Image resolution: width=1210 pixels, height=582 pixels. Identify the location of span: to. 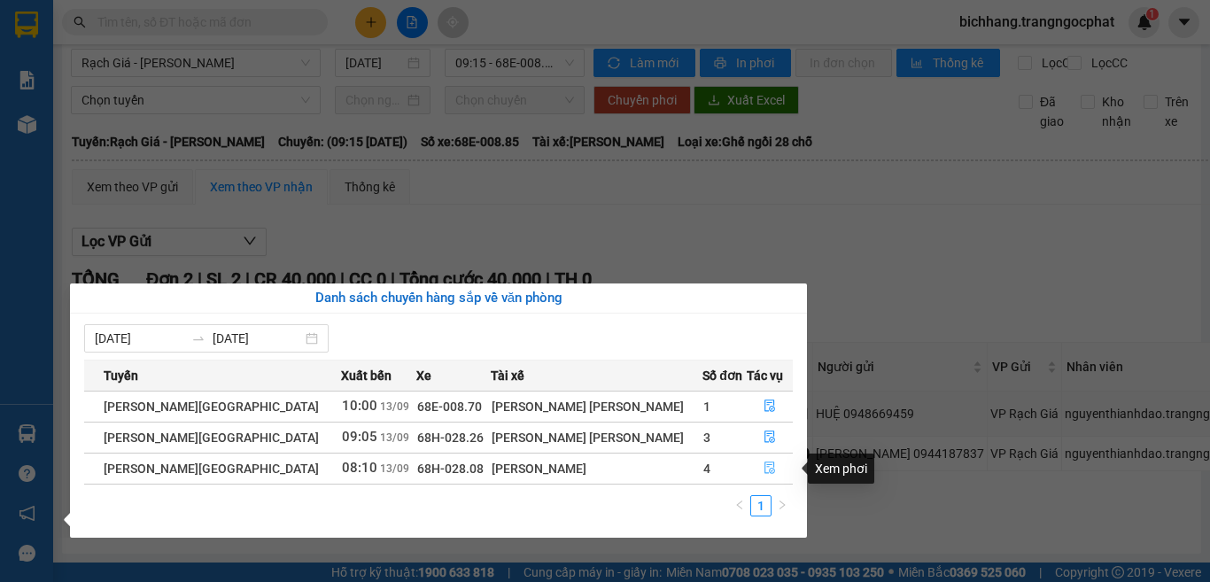
(198, 338).